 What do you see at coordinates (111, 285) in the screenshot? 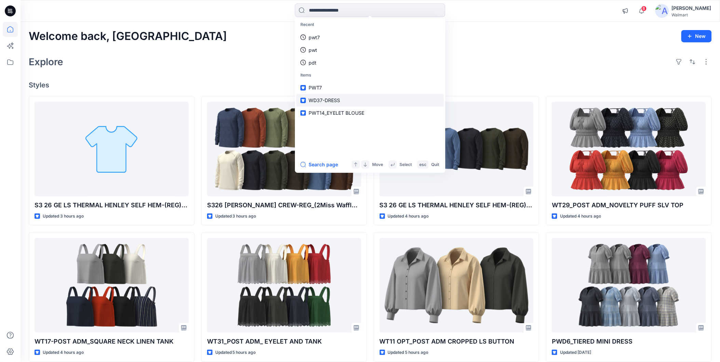
I see `a: WT17-POST ADM_SQUARE NECK LINEN TANK` at bounding box center [111, 285].